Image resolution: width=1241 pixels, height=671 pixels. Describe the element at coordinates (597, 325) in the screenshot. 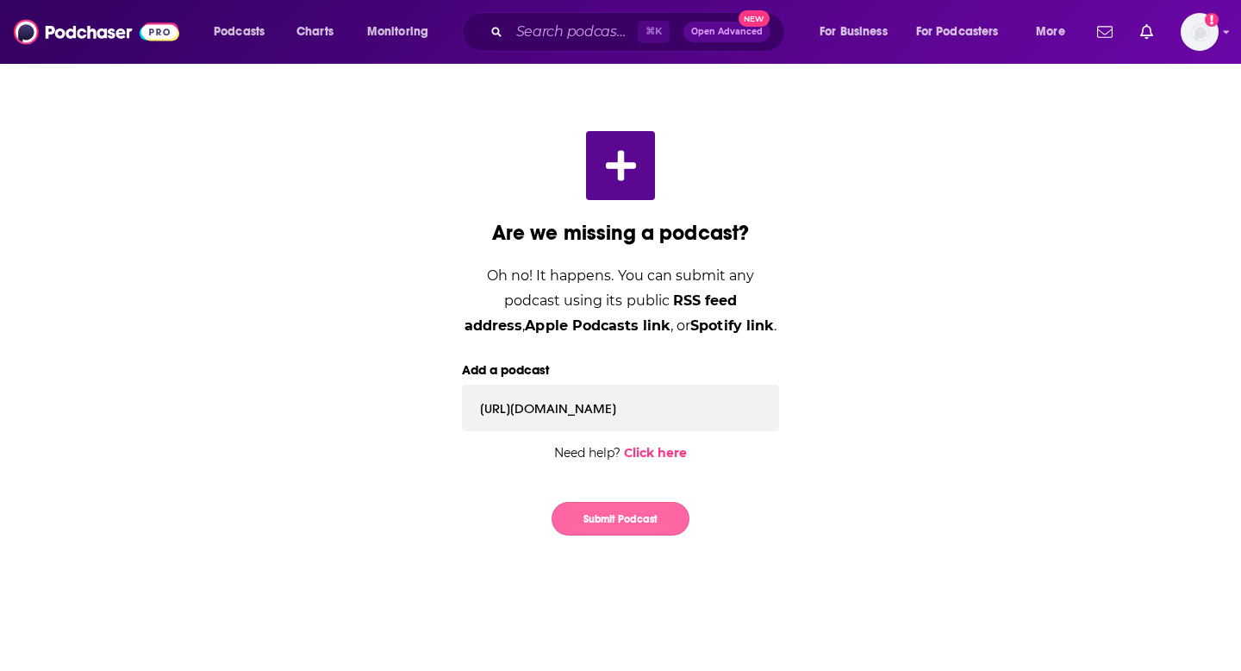

I see `span: Apple Podcasts link` at that location.